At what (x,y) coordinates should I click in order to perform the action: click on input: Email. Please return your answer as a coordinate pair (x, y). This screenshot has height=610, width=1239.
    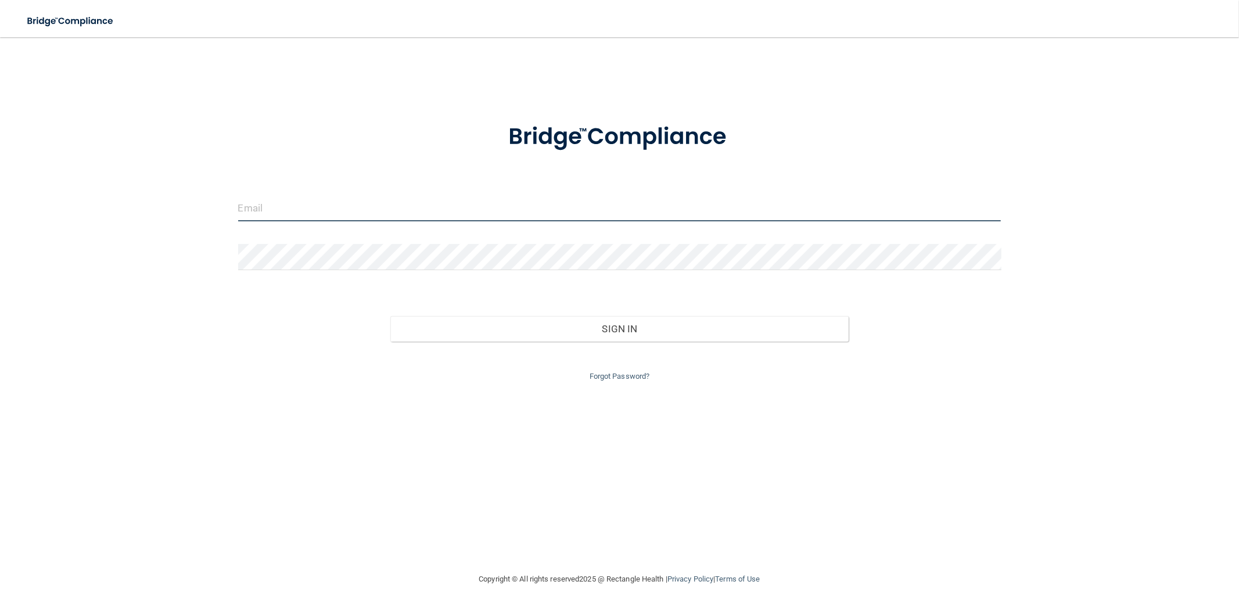
    Looking at the image, I should click on (620, 208).